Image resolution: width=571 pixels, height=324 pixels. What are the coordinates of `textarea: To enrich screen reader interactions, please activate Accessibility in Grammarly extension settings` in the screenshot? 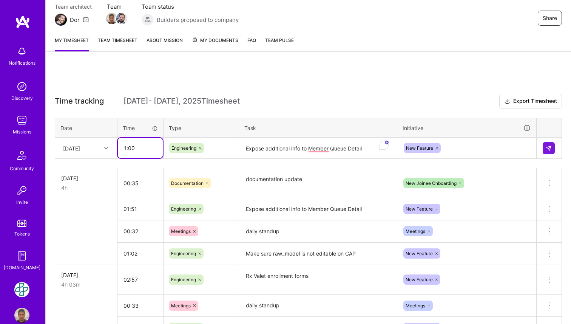 It's located at (318, 148).